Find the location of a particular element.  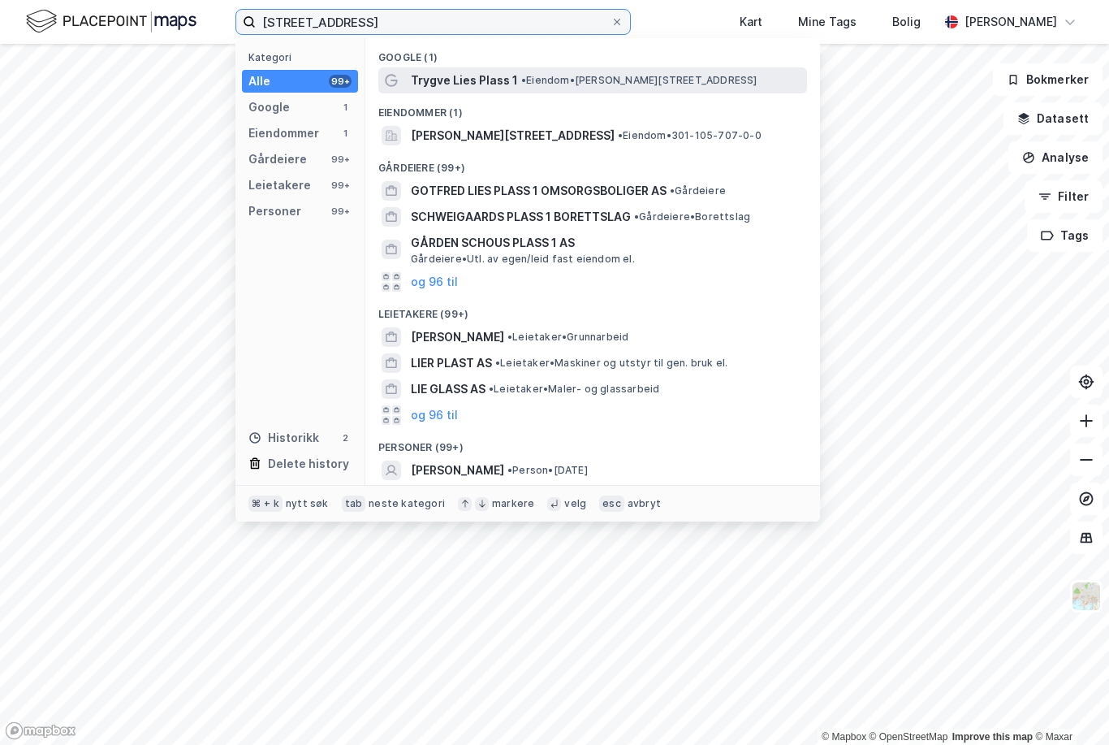

div: Delete history is located at coordinates (309, 464).